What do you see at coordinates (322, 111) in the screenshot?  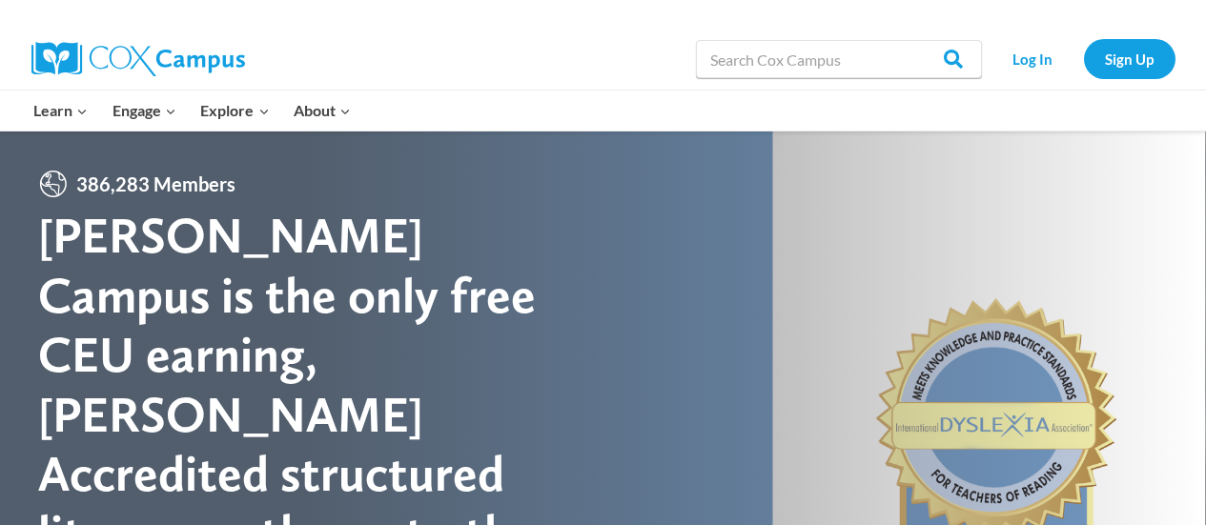 I see `span: About` at bounding box center [322, 111].